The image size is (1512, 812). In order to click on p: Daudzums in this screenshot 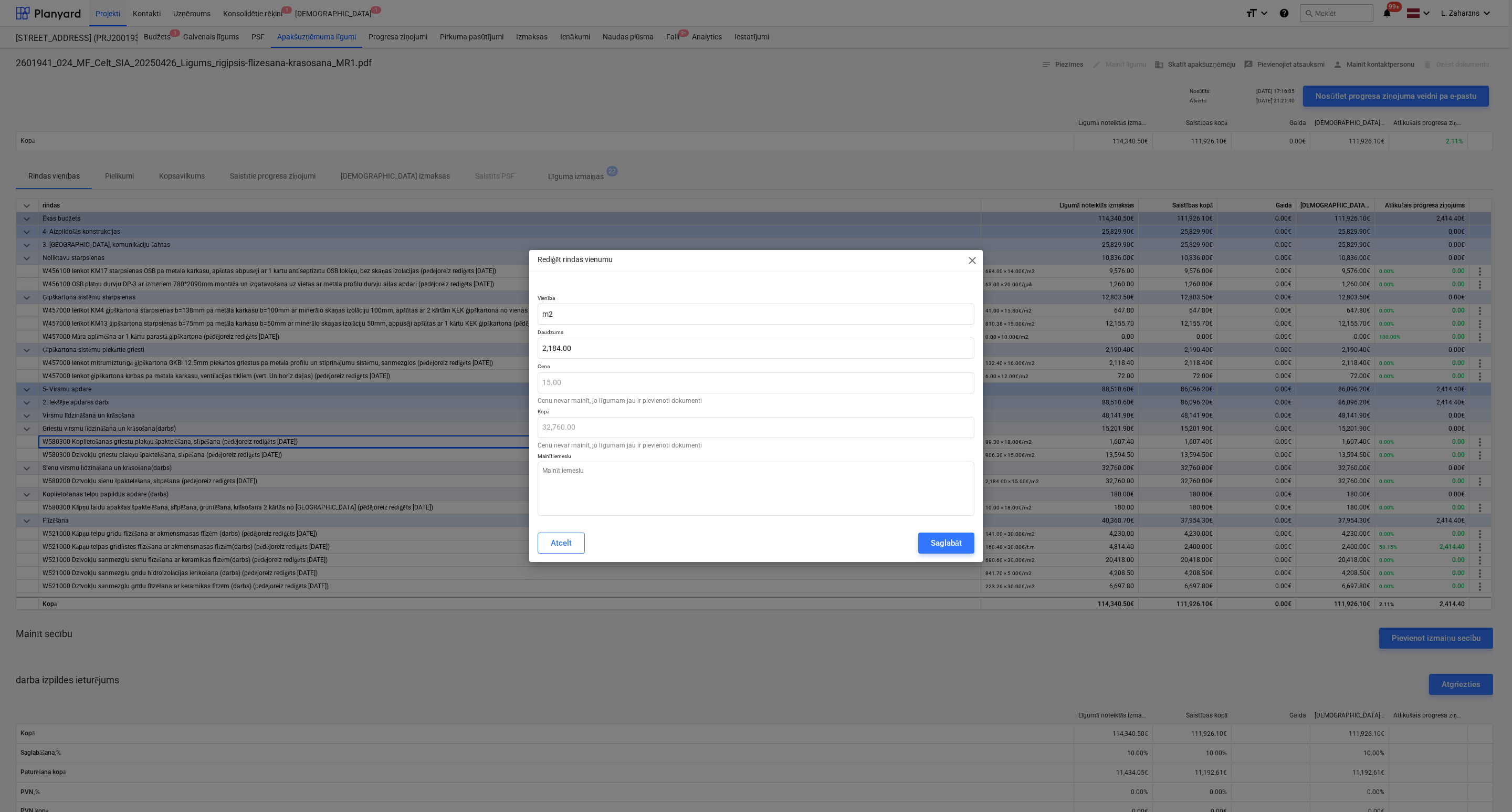, I will do `click(756, 333)`.